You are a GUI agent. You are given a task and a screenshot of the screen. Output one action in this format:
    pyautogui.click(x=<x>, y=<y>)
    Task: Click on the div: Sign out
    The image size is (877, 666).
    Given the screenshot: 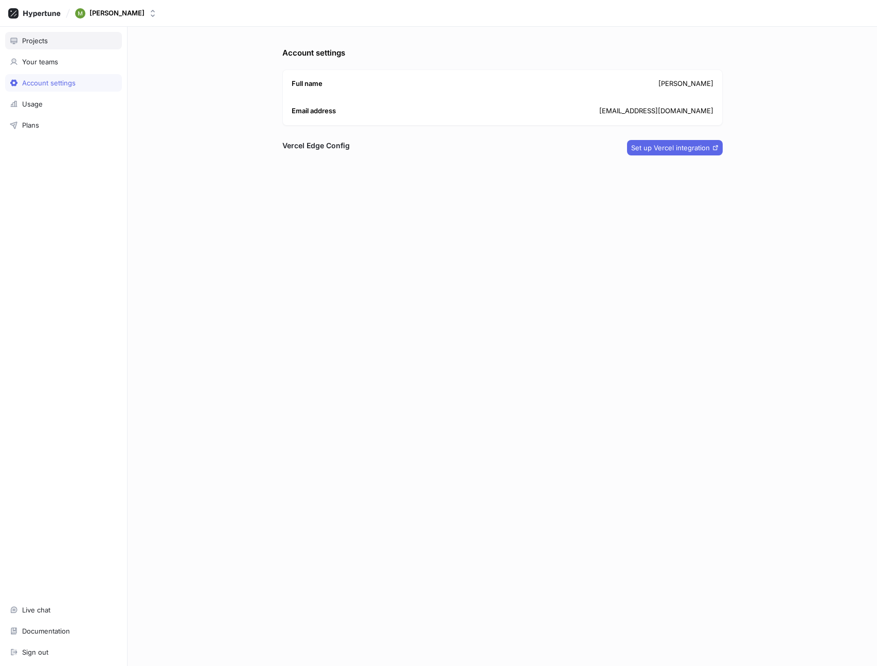 What is the action you would take?
    pyautogui.click(x=35, y=652)
    